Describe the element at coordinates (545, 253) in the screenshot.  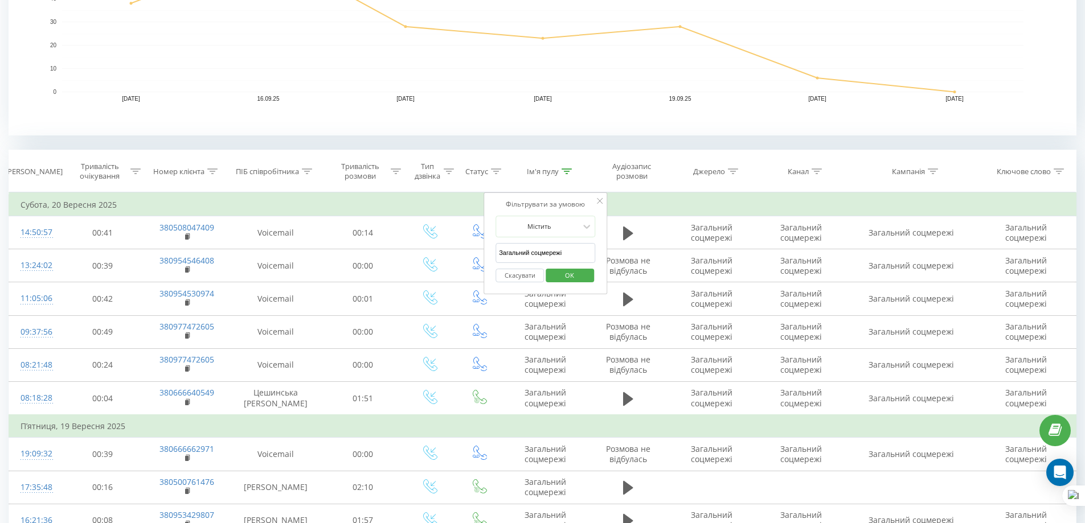
I see `input: Введіть значення` at that location.